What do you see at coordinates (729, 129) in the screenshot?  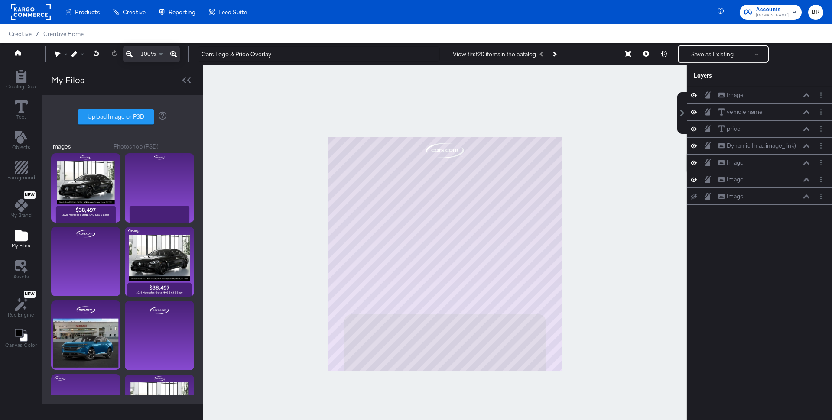 I see `button: price` at bounding box center [729, 129].